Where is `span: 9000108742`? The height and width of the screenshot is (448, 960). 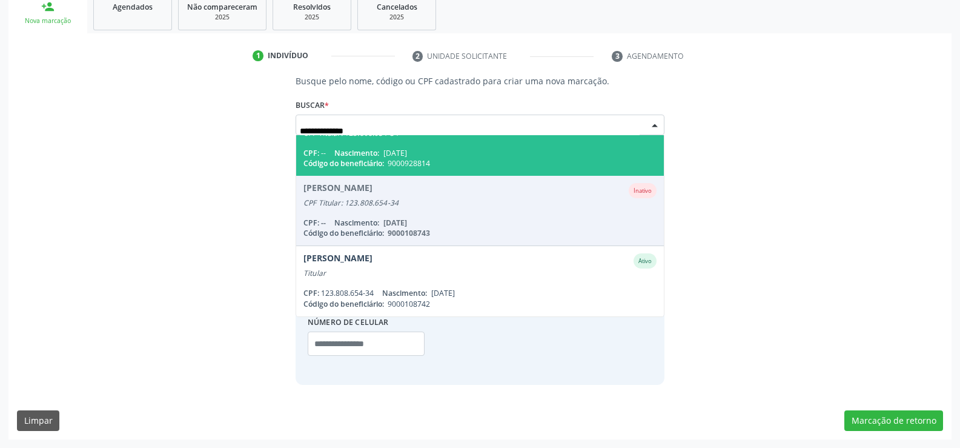
span: 9000108742 is located at coordinates (409, 304).